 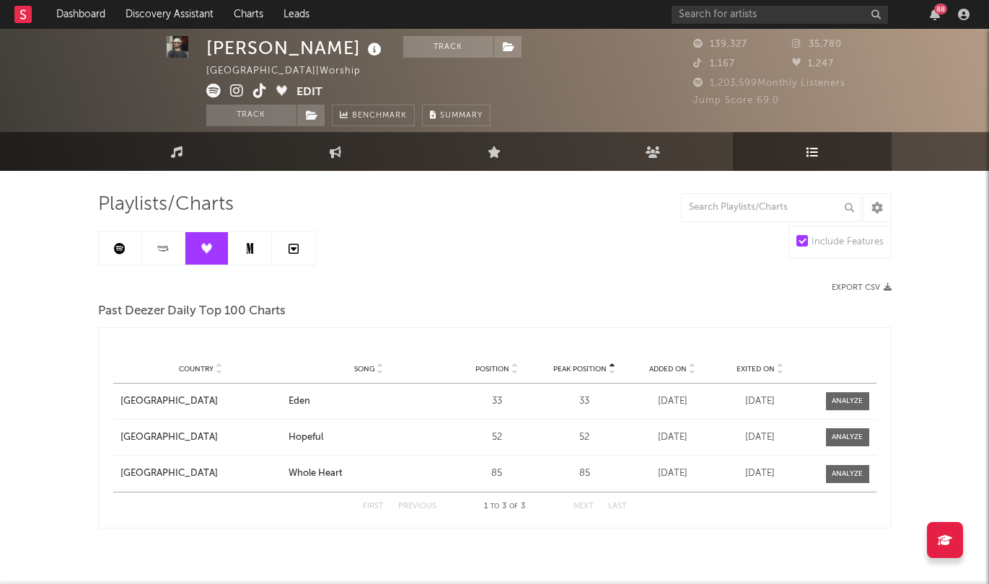 I want to click on span: Song, so click(x=364, y=369).